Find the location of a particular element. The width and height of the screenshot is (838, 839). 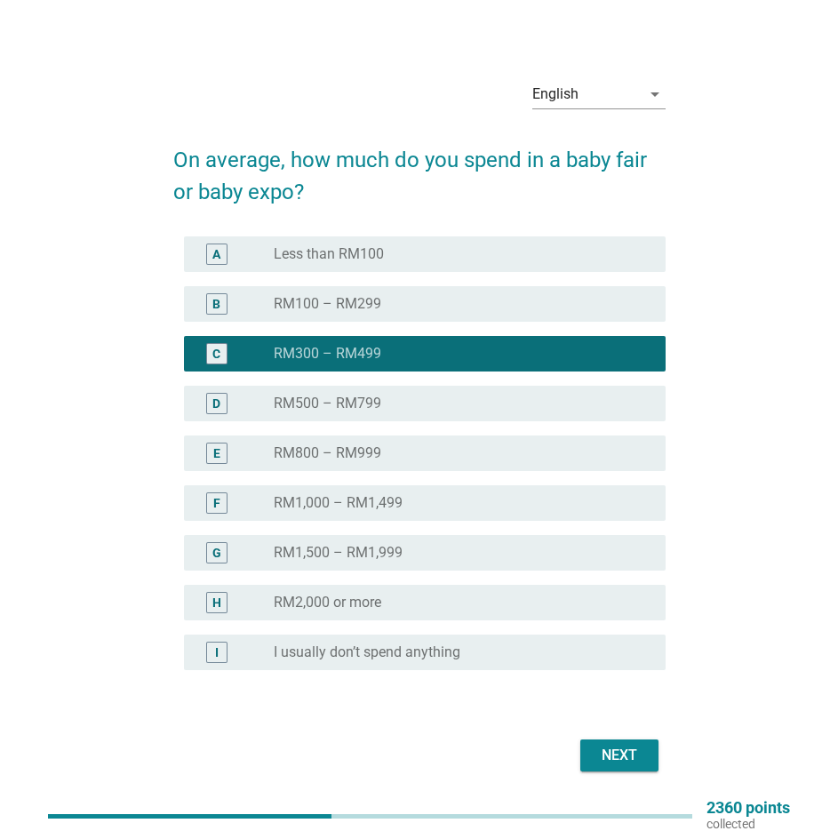

label: RM800 – RM999 is located at coordinates (327, 453).